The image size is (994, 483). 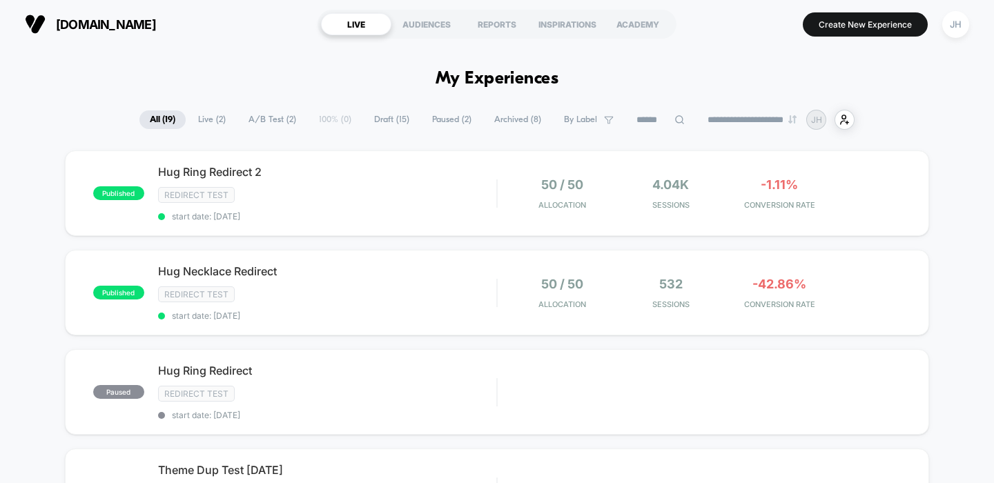 What do you see at coordinates (391, 119) in the screenshot?
I see `span: Draft ( 15 )` at bounding box center [391, 119].